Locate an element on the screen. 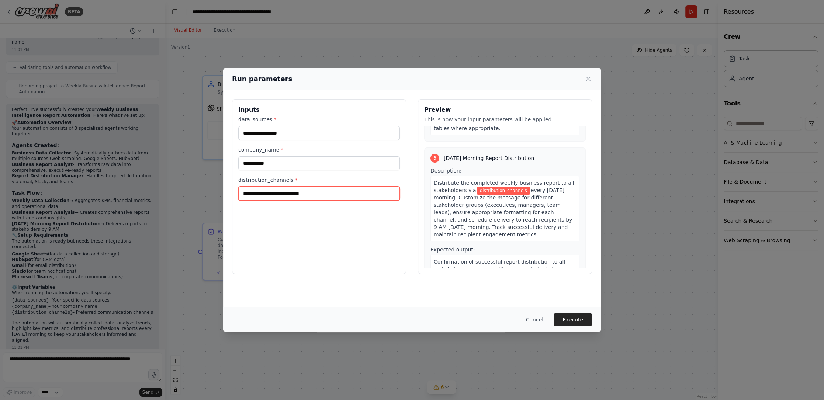  span: Confirmation of successful report distribution to all stakeholders across specified channels, inc... is located at coordinates (503, 277).